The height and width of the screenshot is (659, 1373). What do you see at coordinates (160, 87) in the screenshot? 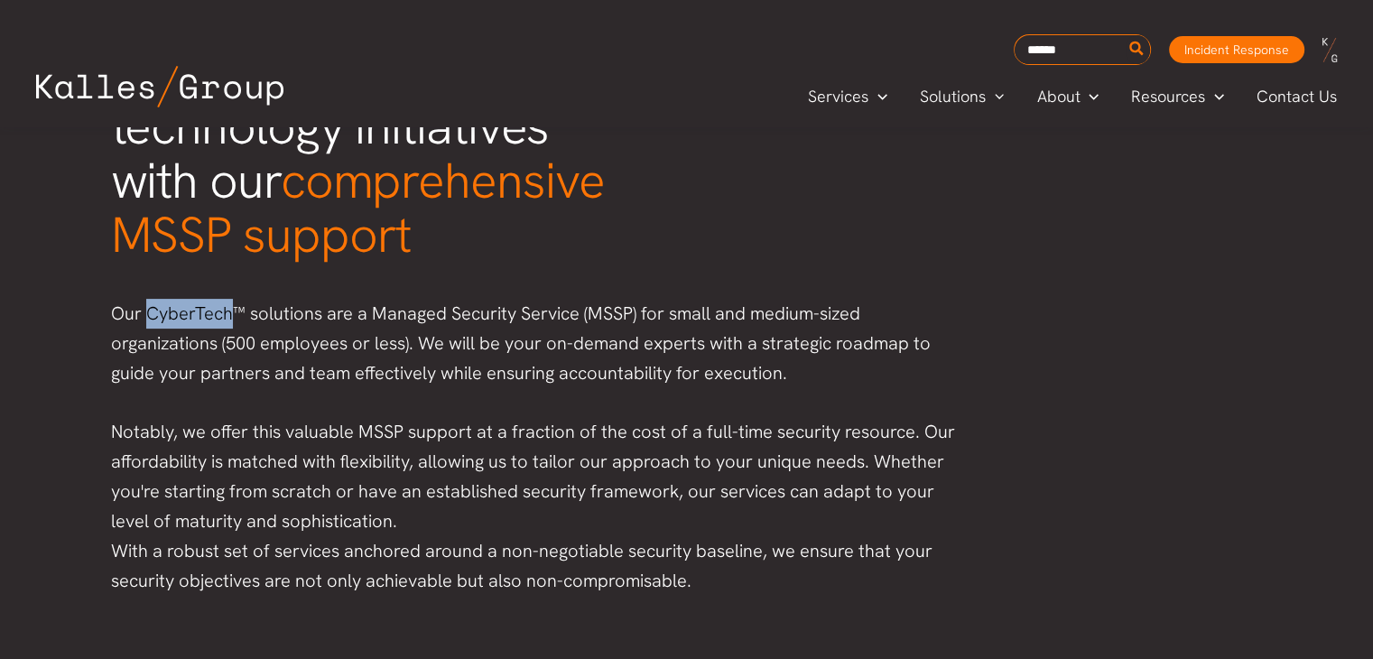
I see `img: Kalles Group` at bounding box center [160, 87].